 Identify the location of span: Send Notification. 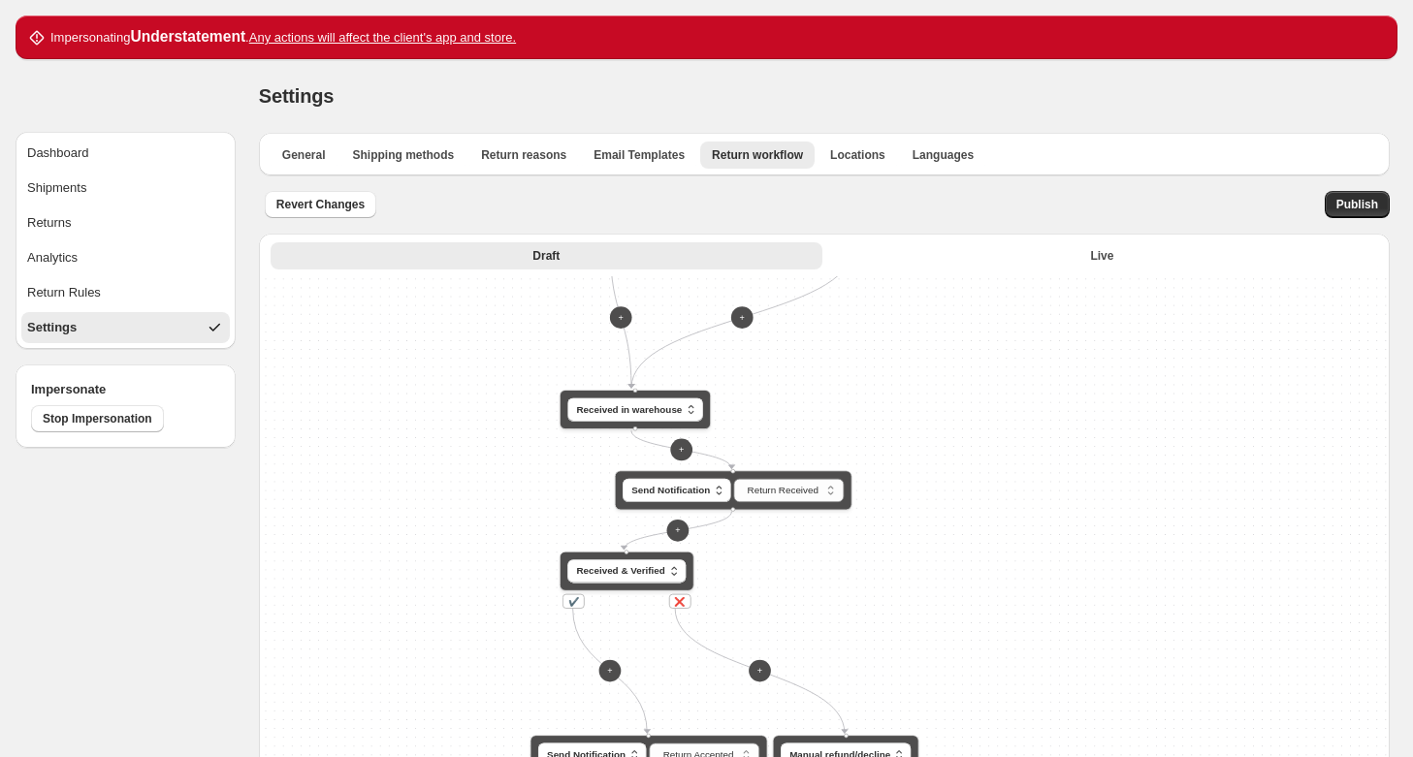
(670, 490).